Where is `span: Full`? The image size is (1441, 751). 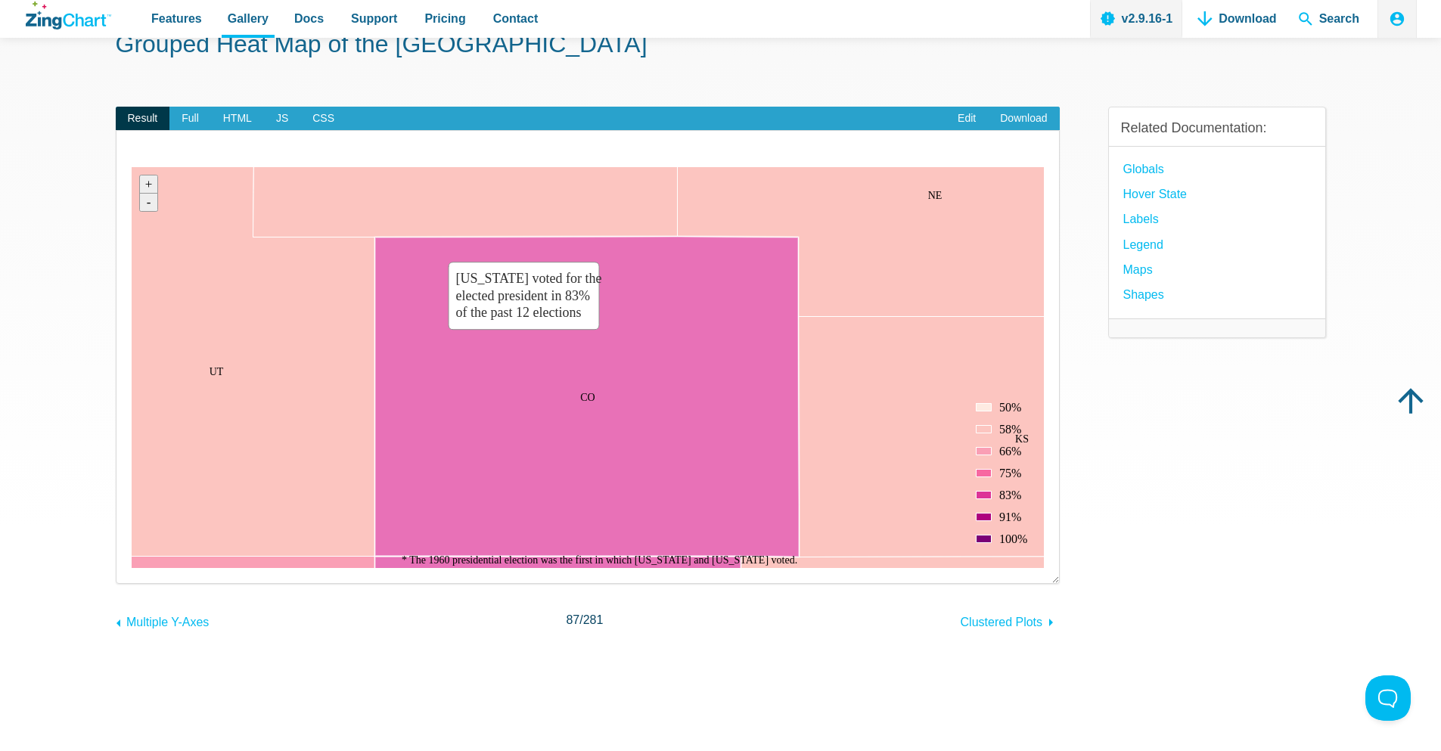
span: Full is located at coordinates (190, 119).